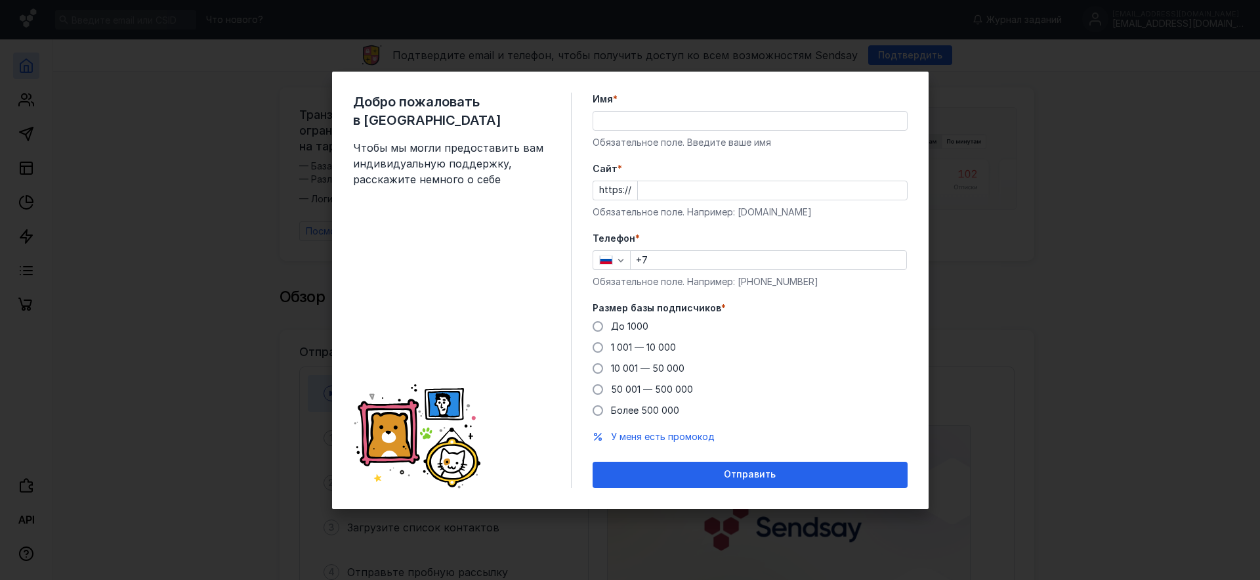 This screenshot has width=1260, height=580. Describe the element at coordinates (750, 142) in the screenshot. I see `div: Обязательное поле. Введите ваше имя` at that location.